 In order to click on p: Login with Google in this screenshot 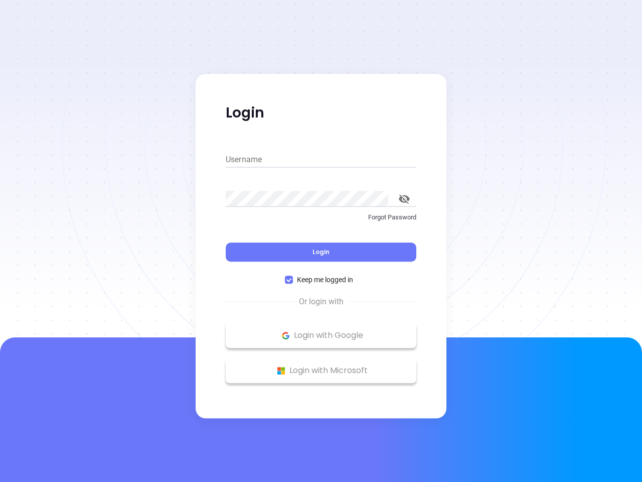, I will do `click(321, 335)`.